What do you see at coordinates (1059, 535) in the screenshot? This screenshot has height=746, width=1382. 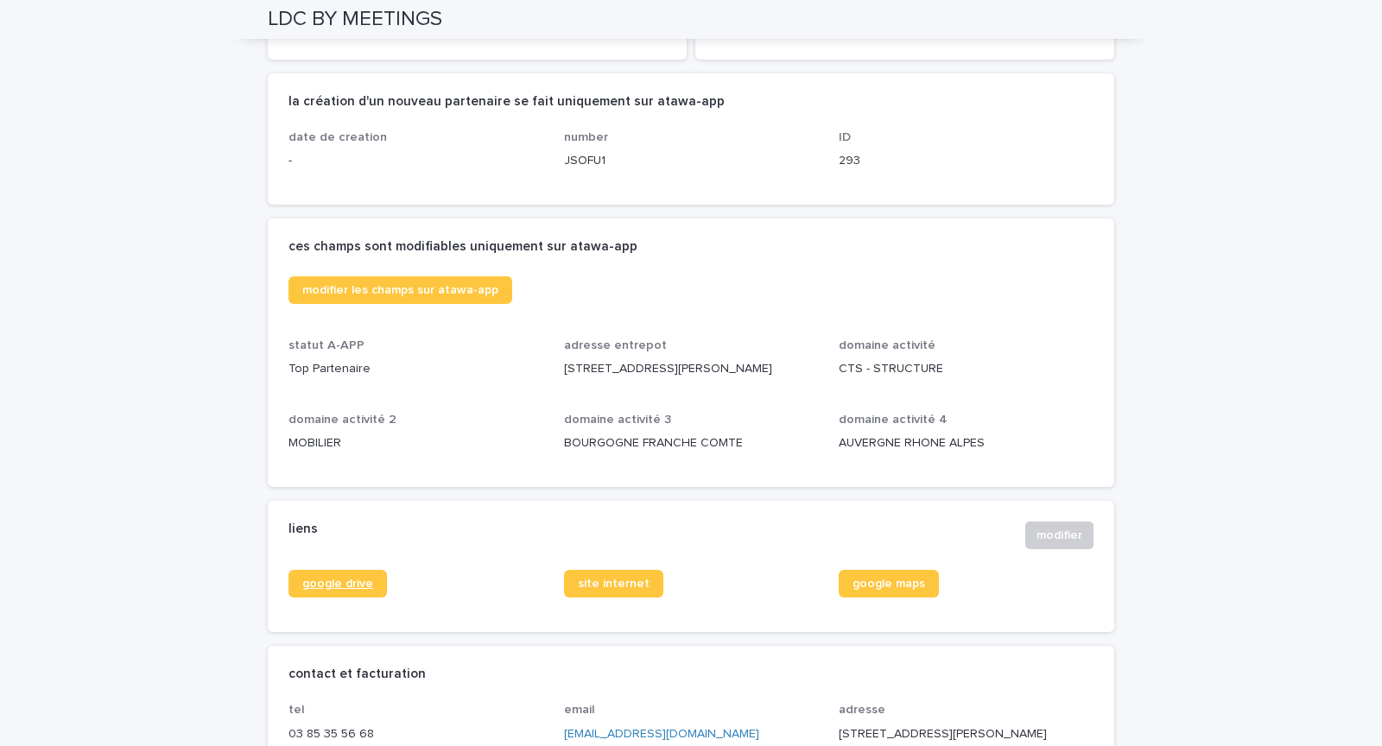 I see `span: modifier` at bounding box center [1059, 535].